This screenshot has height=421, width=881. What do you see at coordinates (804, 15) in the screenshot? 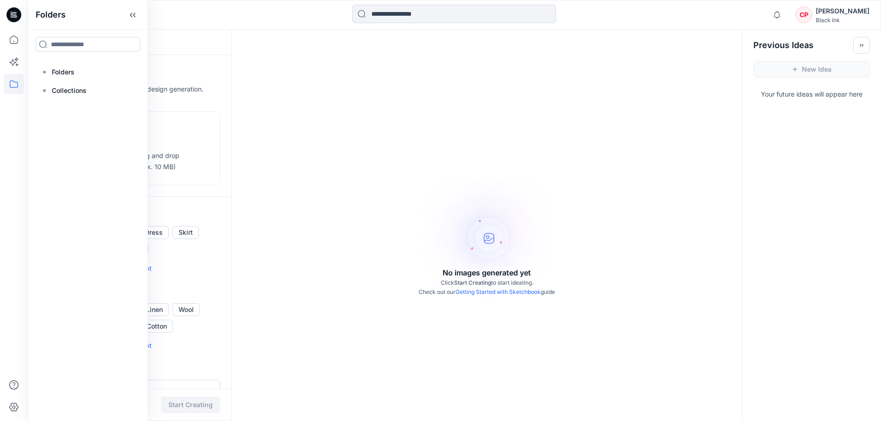
I see `div: CP` at bounding box center [804, 15].